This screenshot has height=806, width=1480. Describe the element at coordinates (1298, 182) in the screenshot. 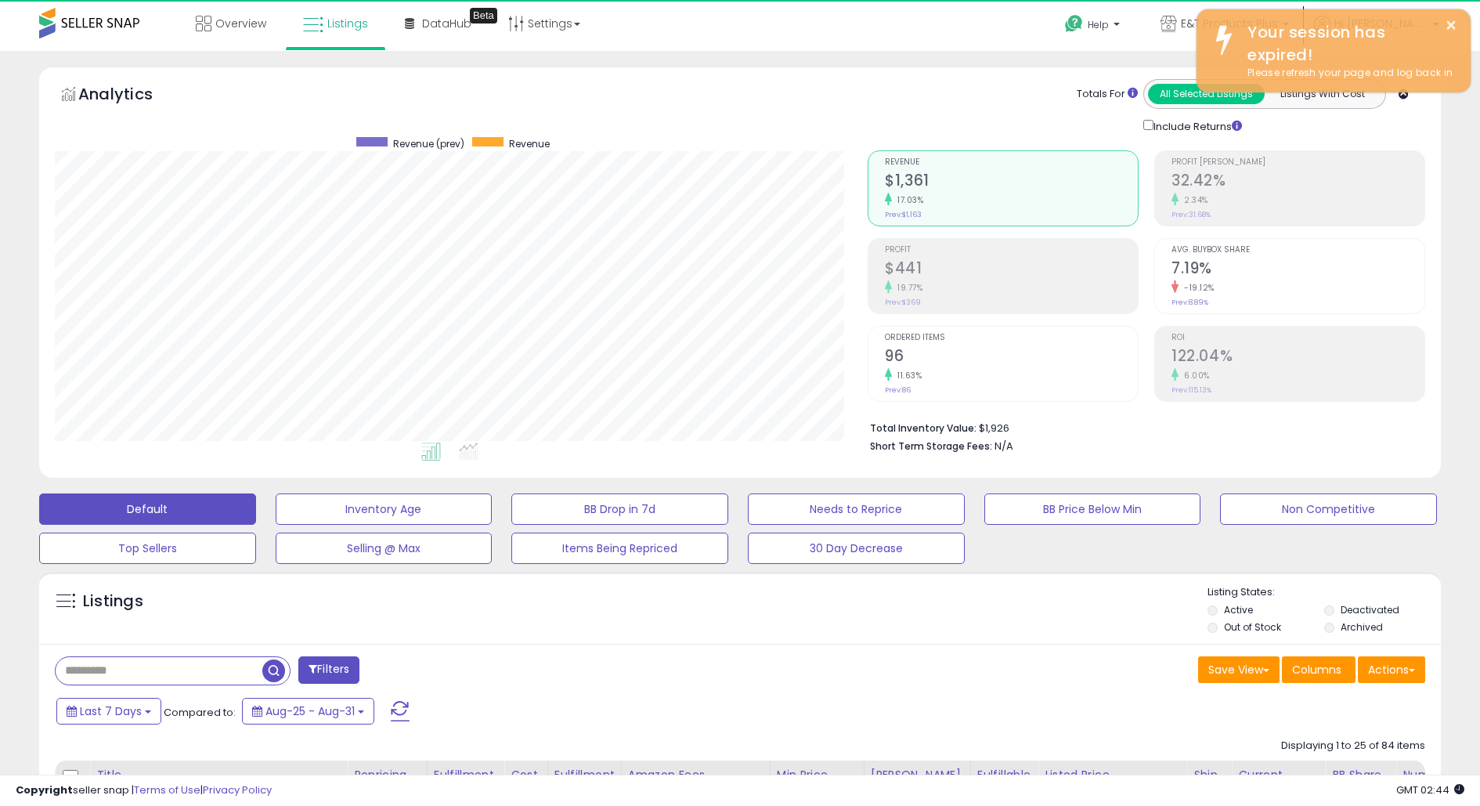

I see `h2: 32.42%` at that location.